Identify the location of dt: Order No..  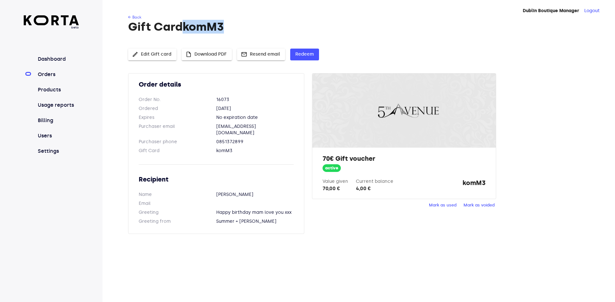
(177, 100).